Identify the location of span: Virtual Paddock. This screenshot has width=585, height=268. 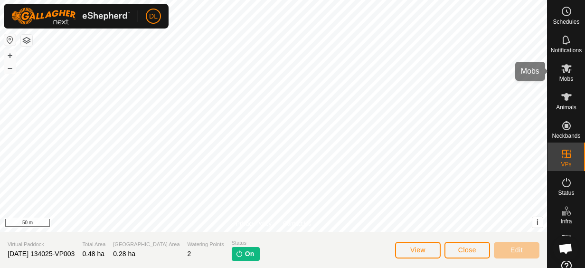
(41, 244).